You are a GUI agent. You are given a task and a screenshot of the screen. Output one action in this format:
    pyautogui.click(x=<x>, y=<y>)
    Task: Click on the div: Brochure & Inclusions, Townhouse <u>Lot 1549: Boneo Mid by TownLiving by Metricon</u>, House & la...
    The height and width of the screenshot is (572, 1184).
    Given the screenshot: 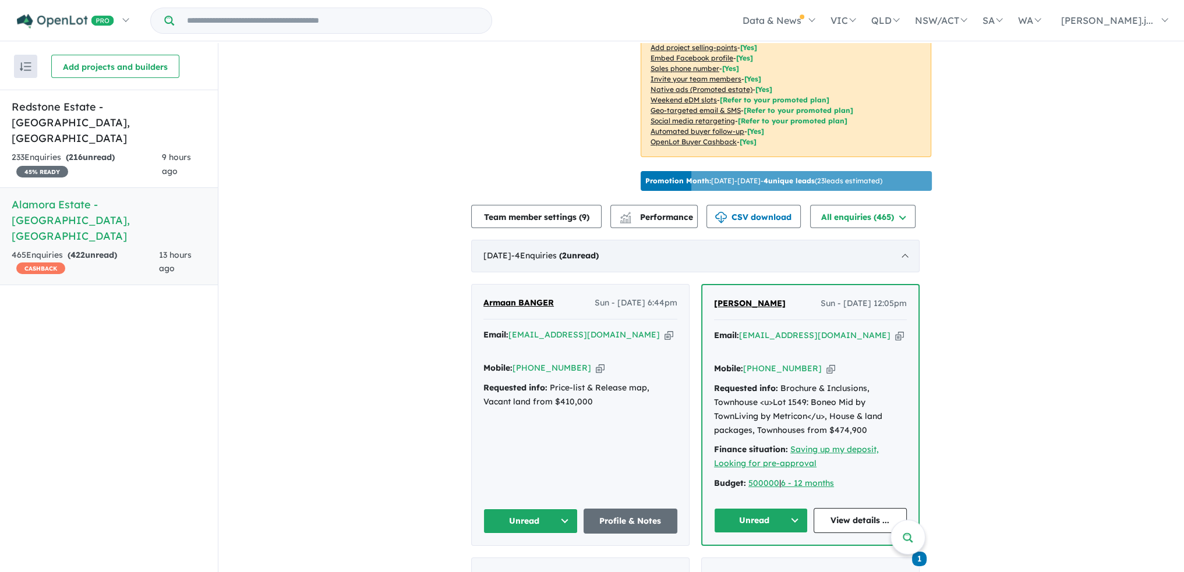 What is the action you would take?
    pyautogui.click(x=810, y=409)
    